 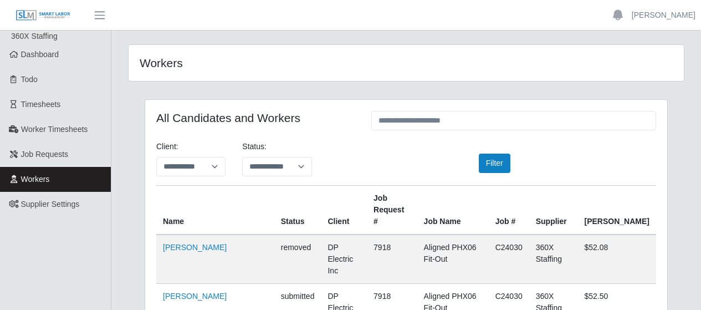 What do you see at coordinates (553, 210) in the screenshot?
I see `th: Supplier` at bounding box center [553, 210].